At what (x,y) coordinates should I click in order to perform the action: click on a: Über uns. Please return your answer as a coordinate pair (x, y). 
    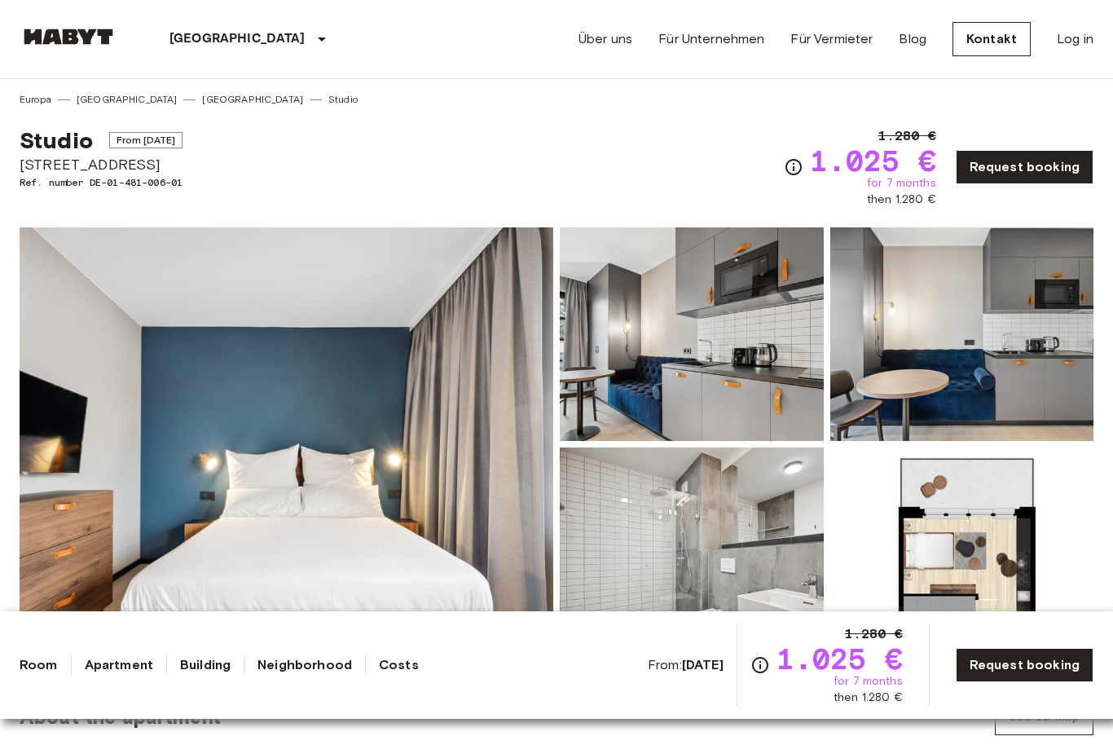
    Looking at the image, I should click on (605, 39).